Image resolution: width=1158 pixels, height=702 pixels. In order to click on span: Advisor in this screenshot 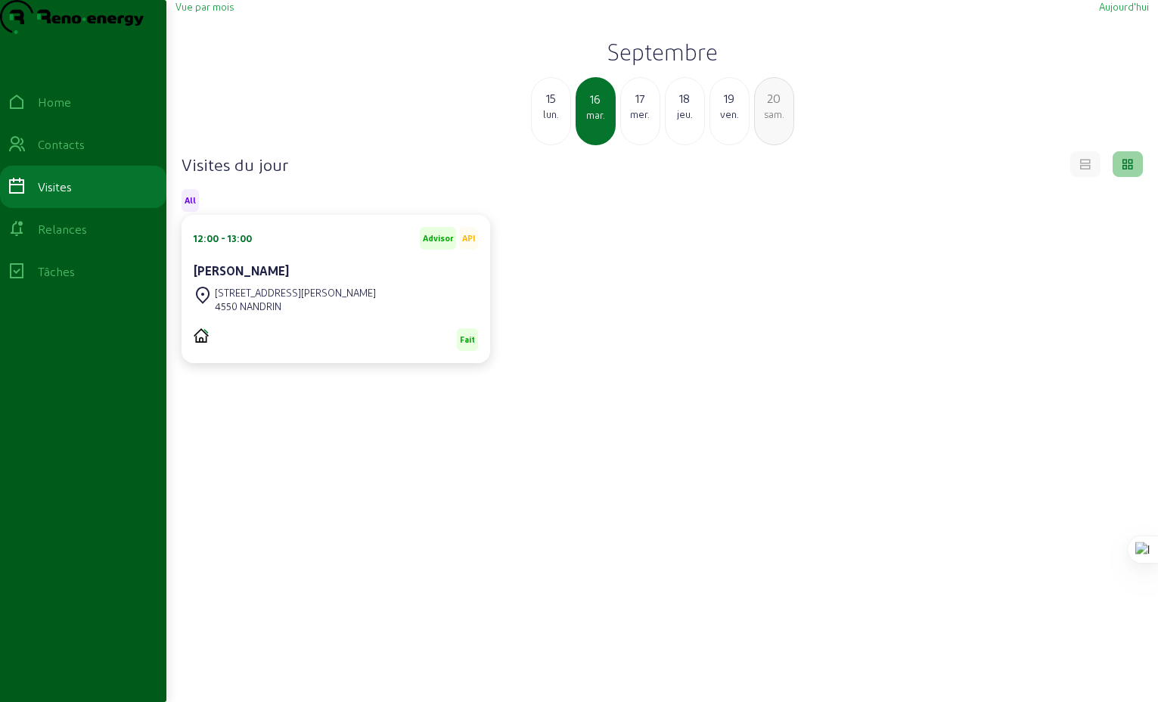, I will do `click(438, 238)`.